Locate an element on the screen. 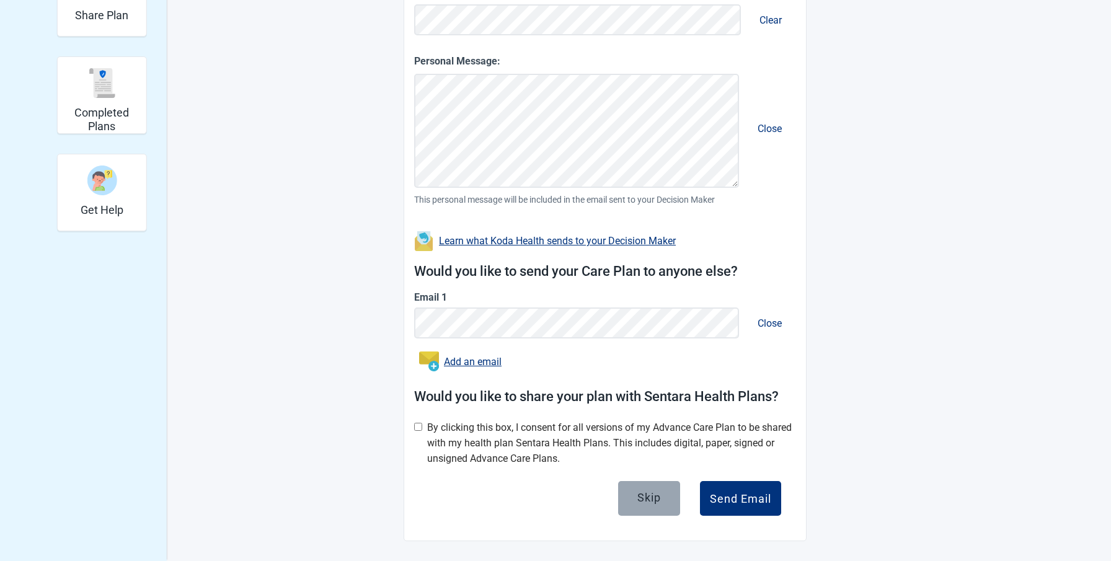 The width and height of the screenshot is (1111, 561). button: Add an email is located at coordinates (460, 361).